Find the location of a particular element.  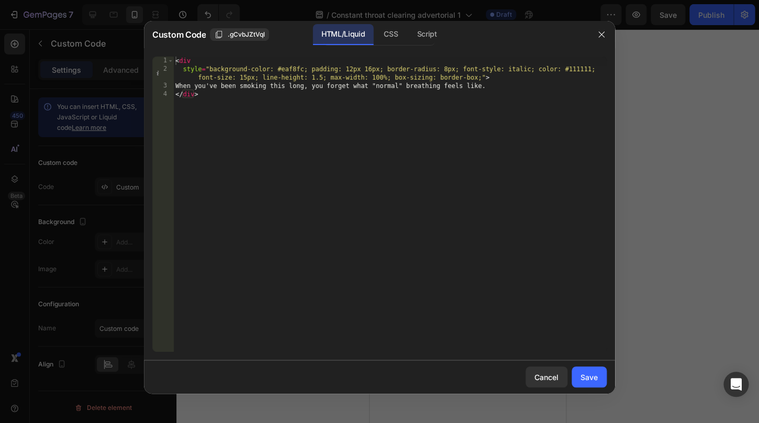

div: 1 is located at coordinates (163, 61).